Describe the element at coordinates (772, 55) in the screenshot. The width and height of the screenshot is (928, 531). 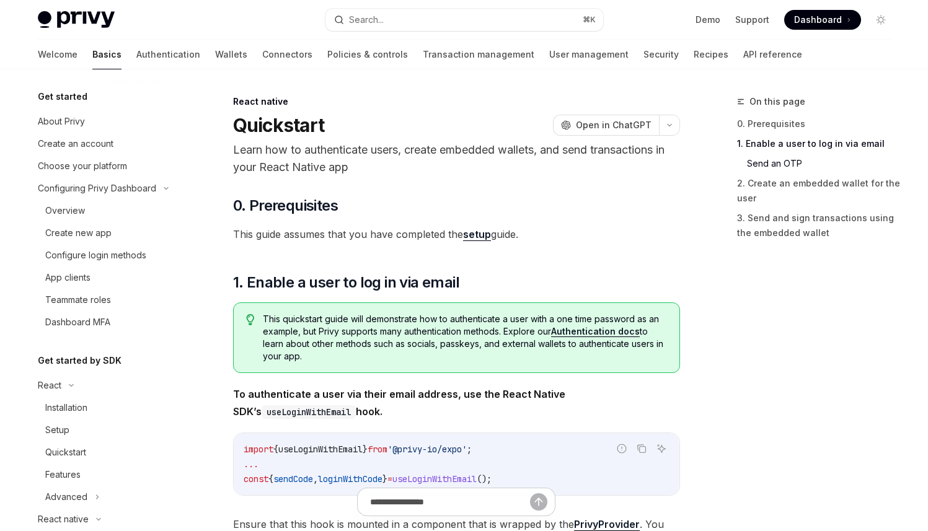
I see `a: API reference` at that location.